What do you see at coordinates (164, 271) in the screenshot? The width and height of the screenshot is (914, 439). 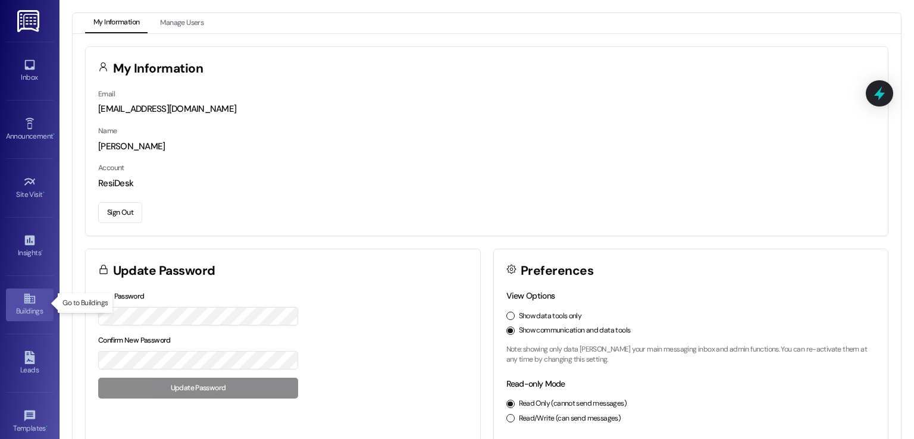 I see `h3: Update Password` at bounding box center [164, 271].